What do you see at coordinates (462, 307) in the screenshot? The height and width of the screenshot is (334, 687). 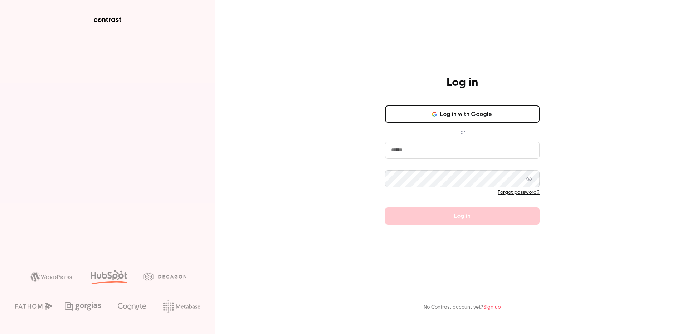 I see `p: No Contrast account yet?` at bounding box center [462, 307].